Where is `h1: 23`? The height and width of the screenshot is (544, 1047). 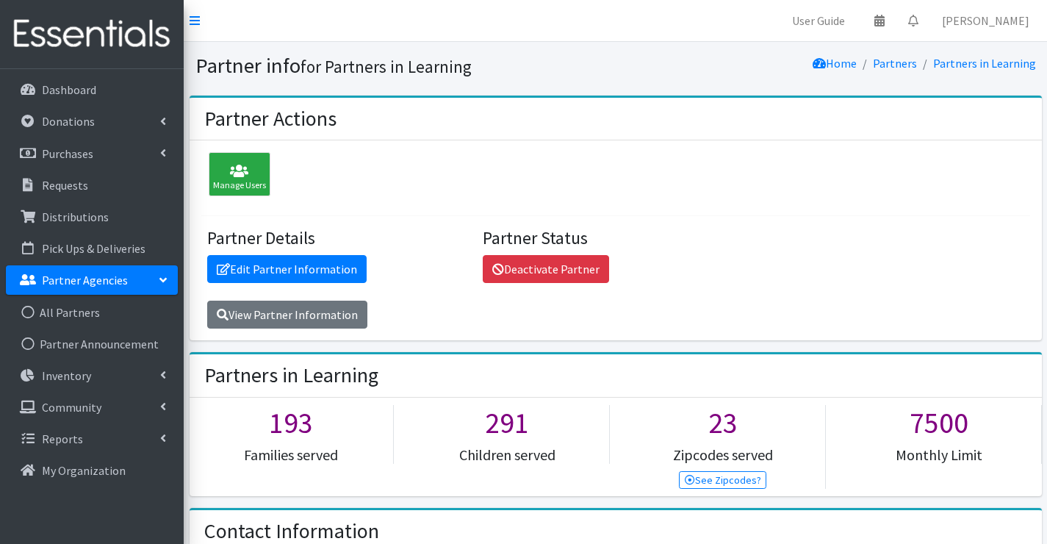 h1: 23 is located at coordinates (723, 423).